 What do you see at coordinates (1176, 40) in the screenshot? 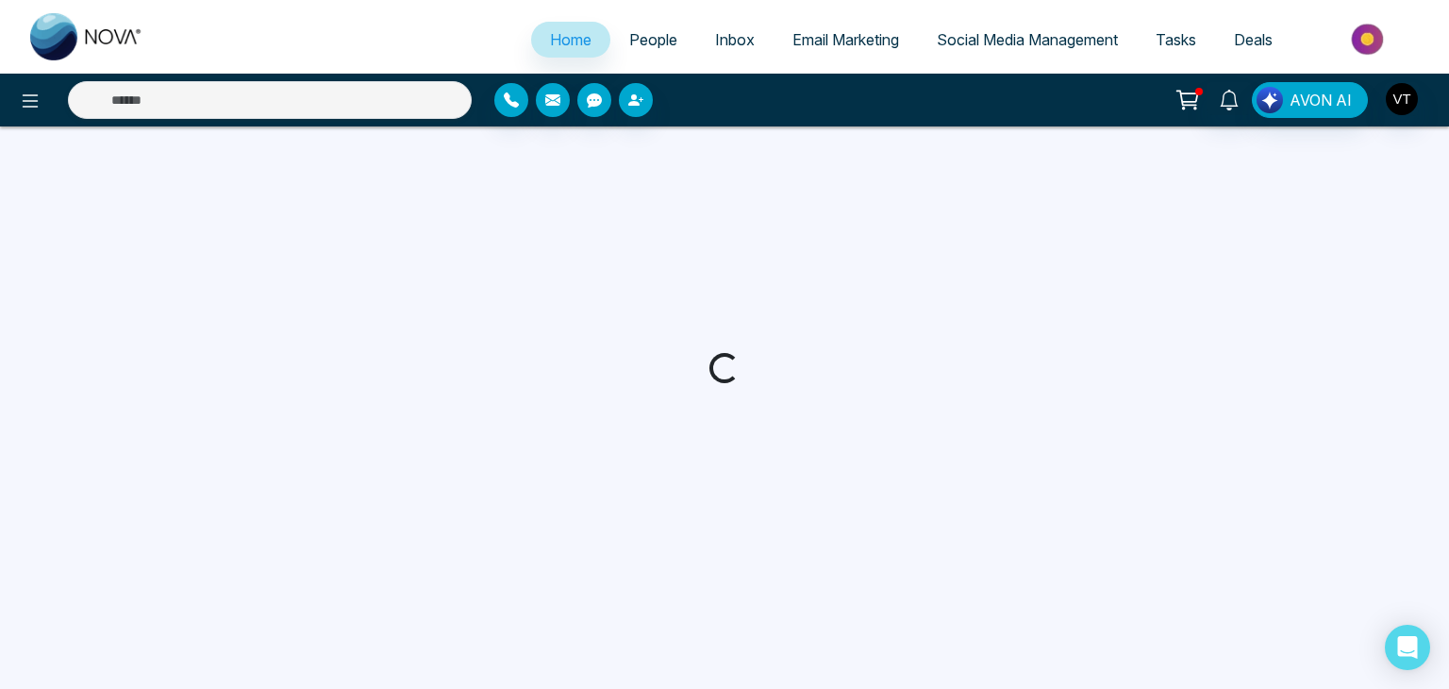
I see `a: Tasks` at bounding box center [1176, 40].